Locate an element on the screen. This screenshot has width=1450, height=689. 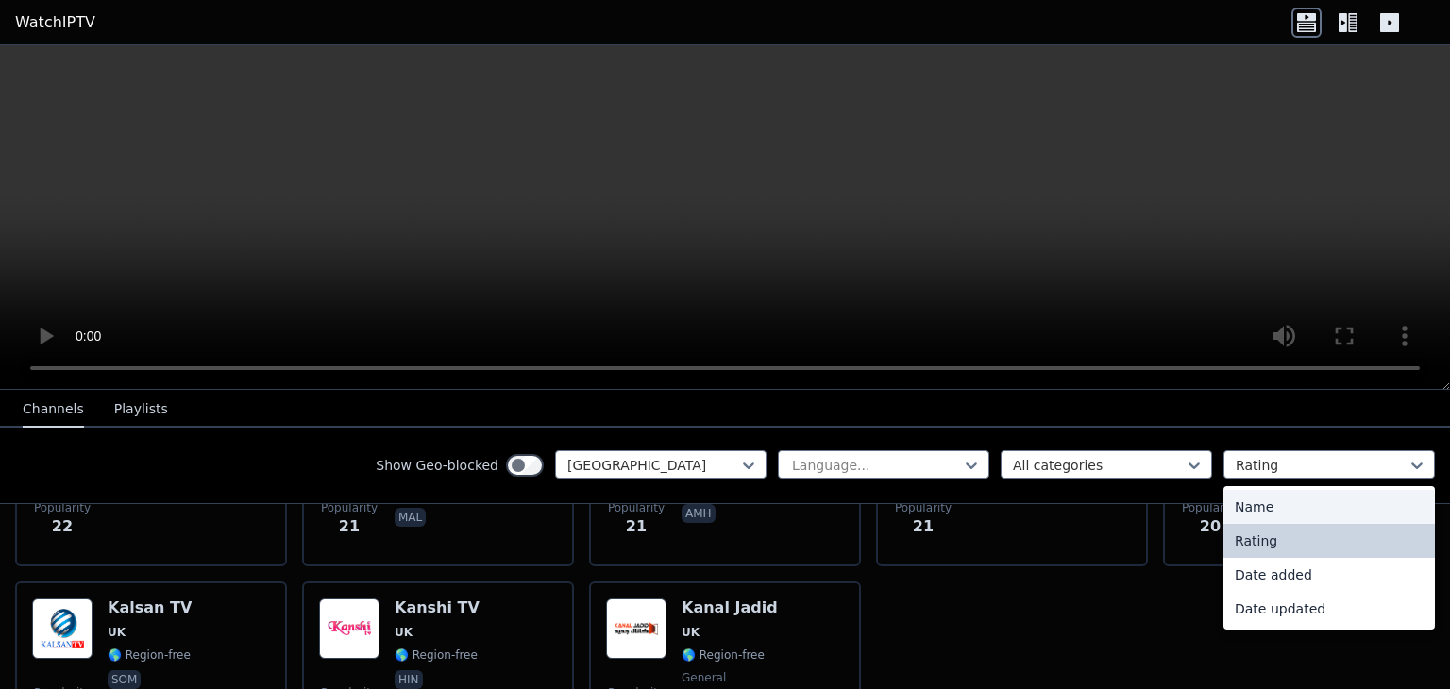
img: Kalsan TV is located at coordinates (62, 629).